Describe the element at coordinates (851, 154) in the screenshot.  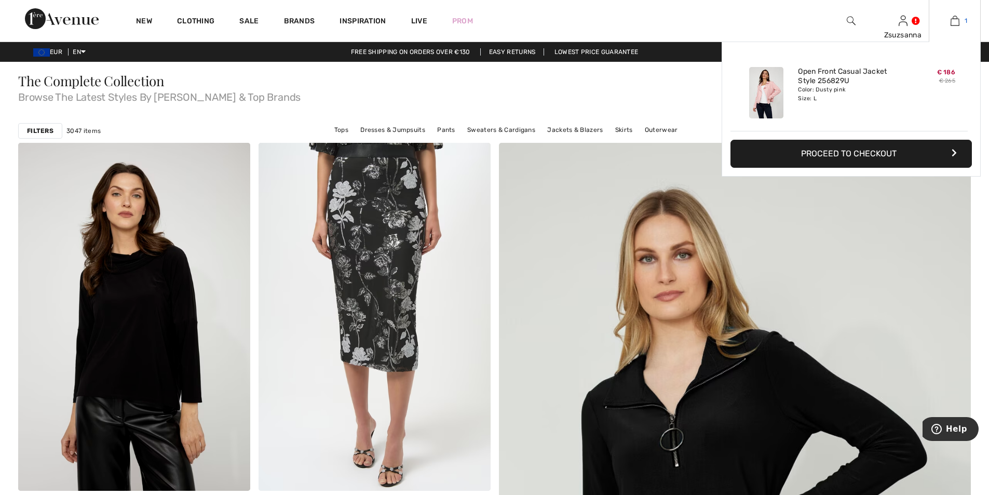
I see `button: Proceed to Checkout` at that location.